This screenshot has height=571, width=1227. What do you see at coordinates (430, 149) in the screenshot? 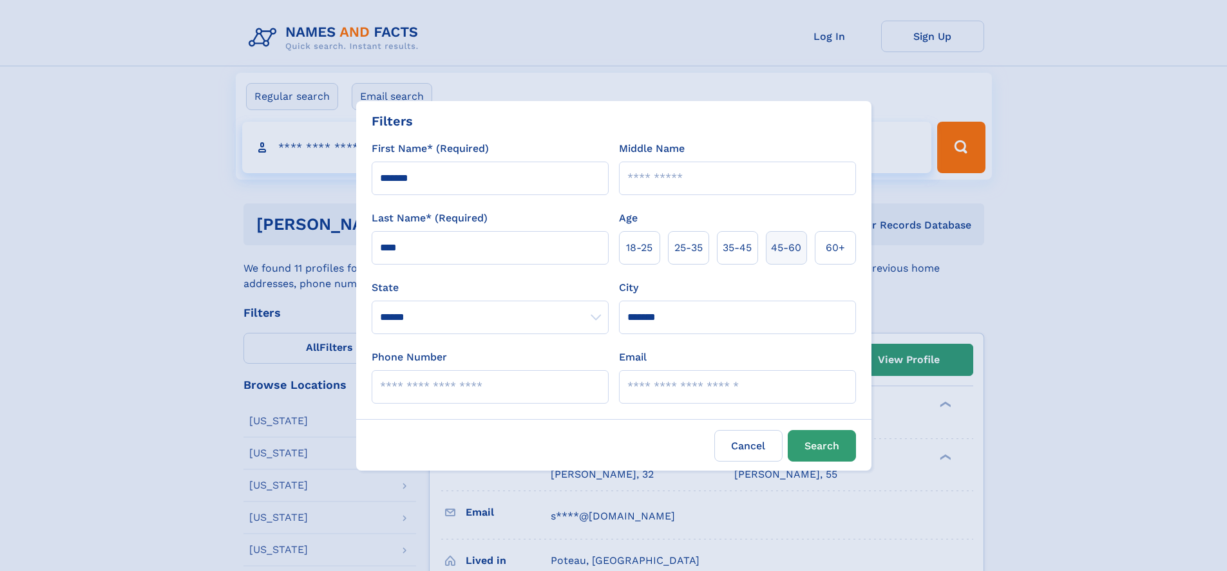
I see `label: First Name* (Required)` at bounding box center [430, 149].